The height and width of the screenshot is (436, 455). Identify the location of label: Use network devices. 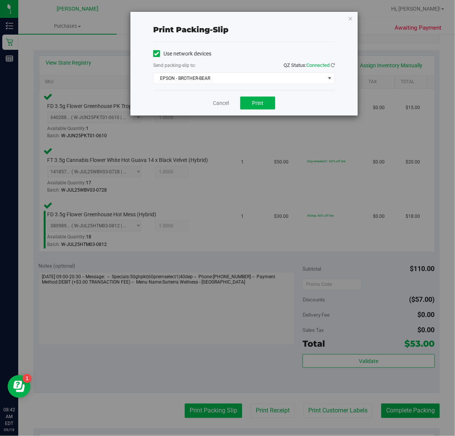
(182, 54).